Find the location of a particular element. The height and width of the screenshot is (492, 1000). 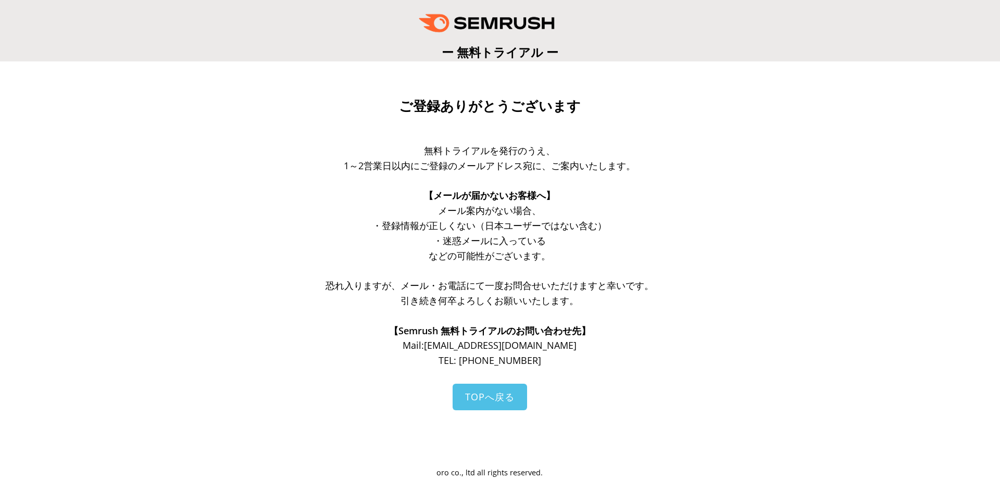

span: メール案内がない場合、 is located at coordinates (490, 210).